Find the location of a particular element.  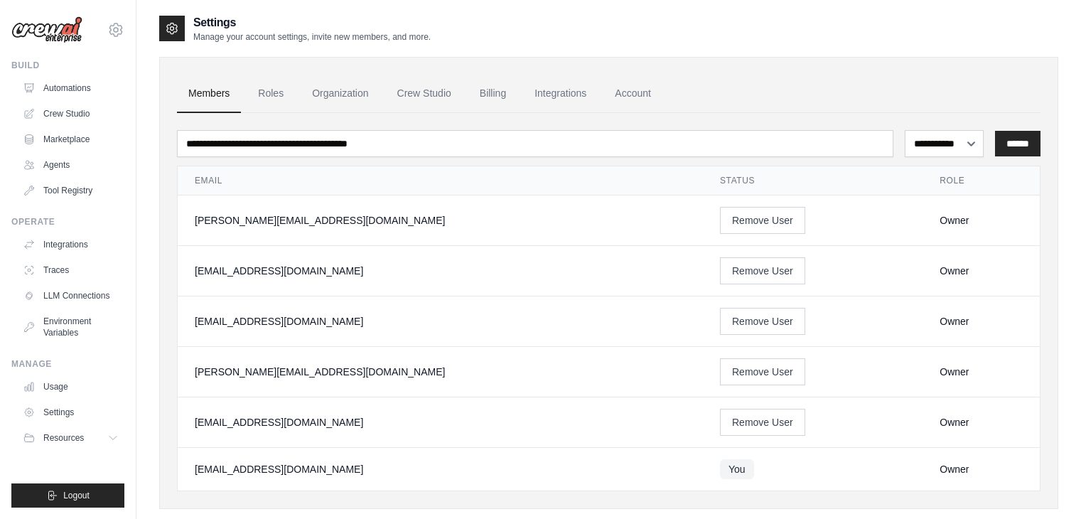

div: Operate is located at coordinates (68, 222).